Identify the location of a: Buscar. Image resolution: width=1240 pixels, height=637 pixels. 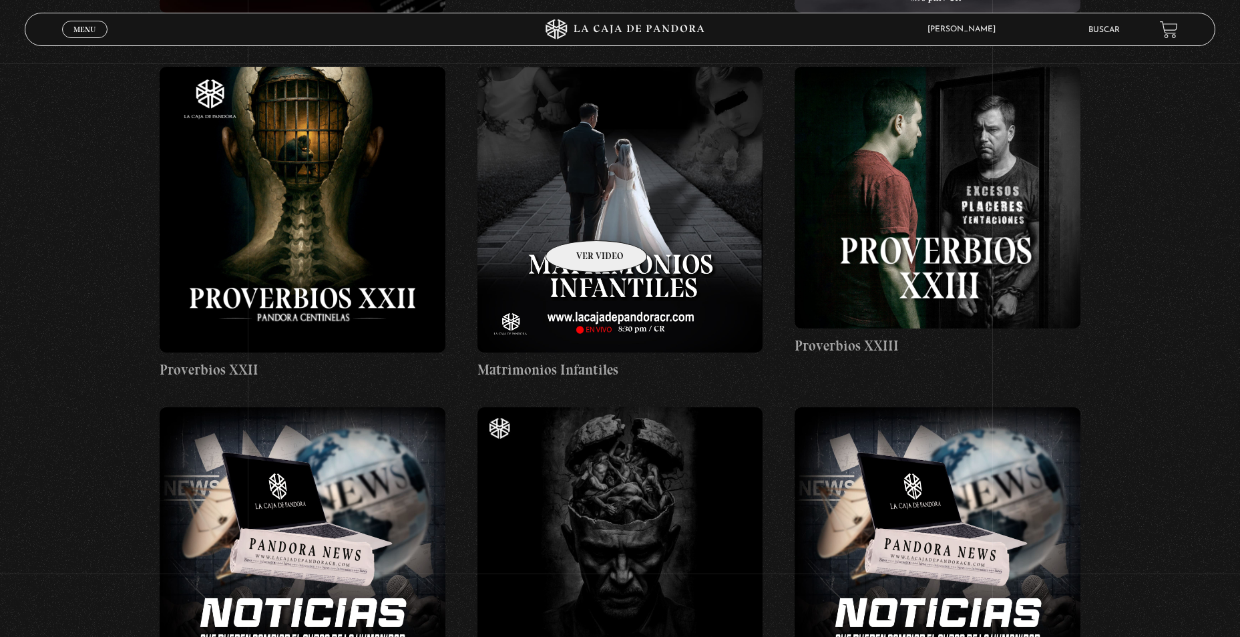
(1104, 30).